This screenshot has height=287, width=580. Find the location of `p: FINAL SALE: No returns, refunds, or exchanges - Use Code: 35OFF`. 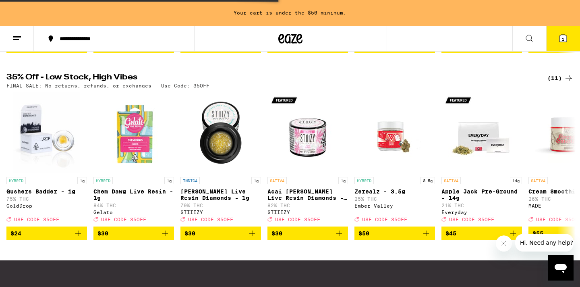

p: FINAL SALE: No returns, refunds, or exchanges - Use Code: 35OFF is located at coordinates (108, 85).